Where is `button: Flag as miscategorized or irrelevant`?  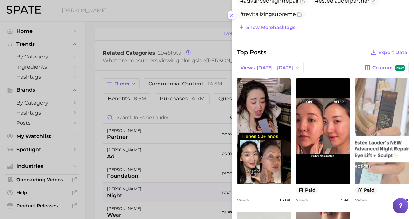
button: Flag as miscategorized or irrelevant is located at coordinates (300, 14).